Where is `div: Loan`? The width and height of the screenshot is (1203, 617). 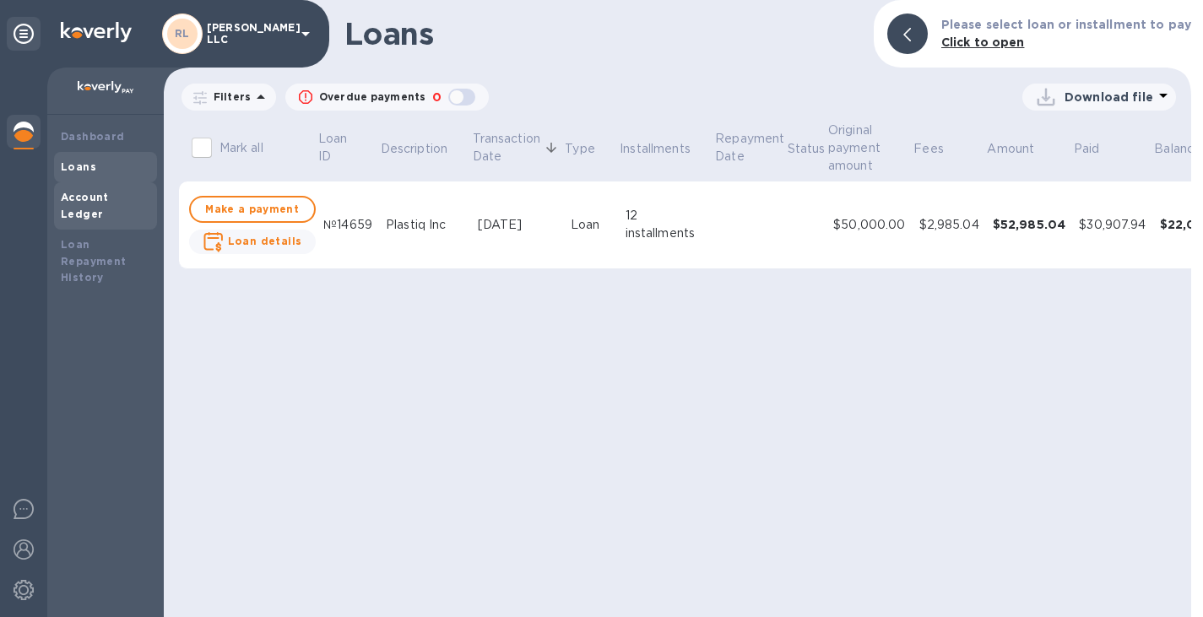 div: Loan is located at coordinates (591, 225).